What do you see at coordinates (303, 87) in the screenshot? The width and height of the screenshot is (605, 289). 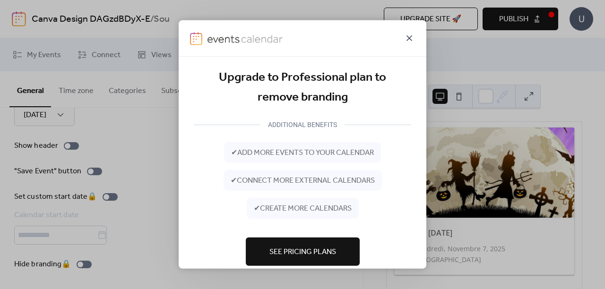 I see `div: Upgrade to Professional plan to remove branding` at bounding box center [303, 87].